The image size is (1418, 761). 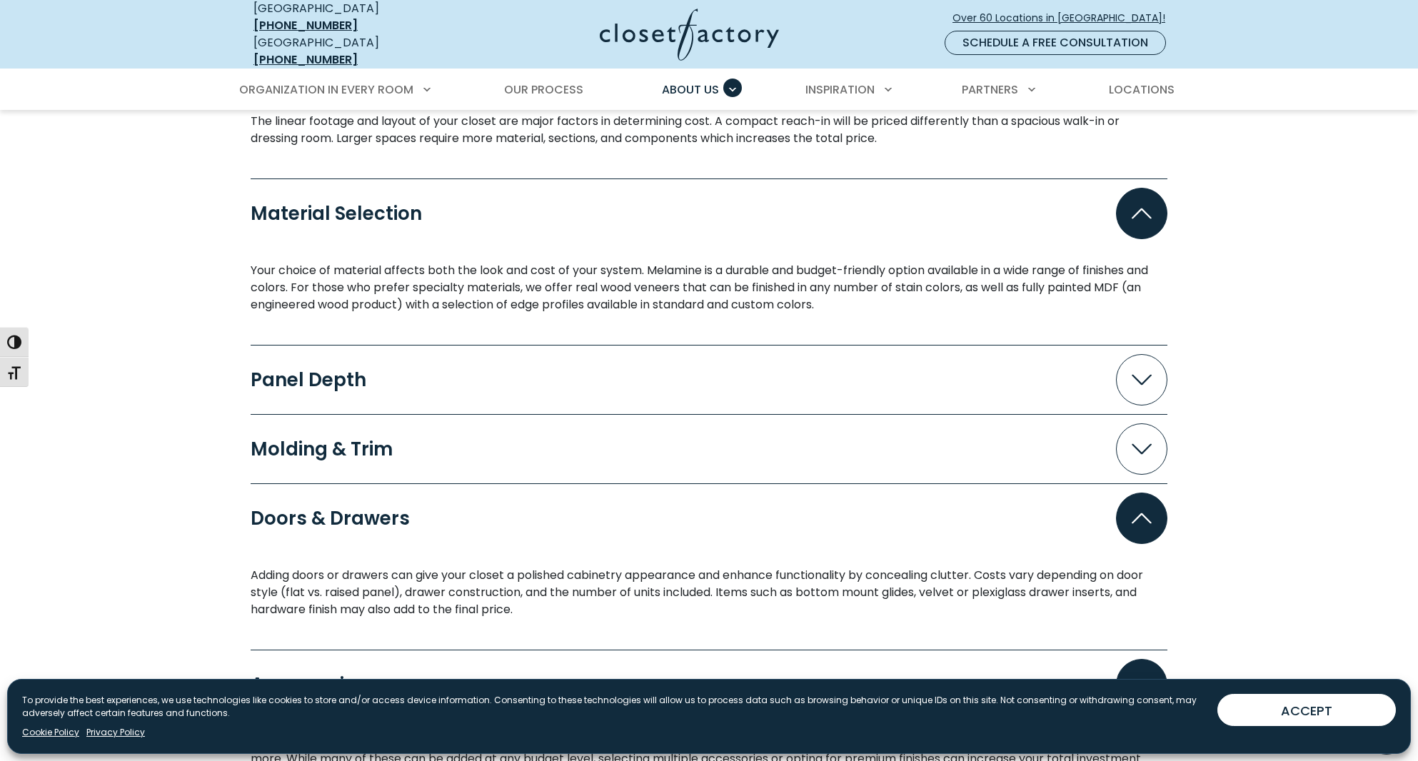 I want to click on a: Privacy Policy, so click(x=116, y=733).